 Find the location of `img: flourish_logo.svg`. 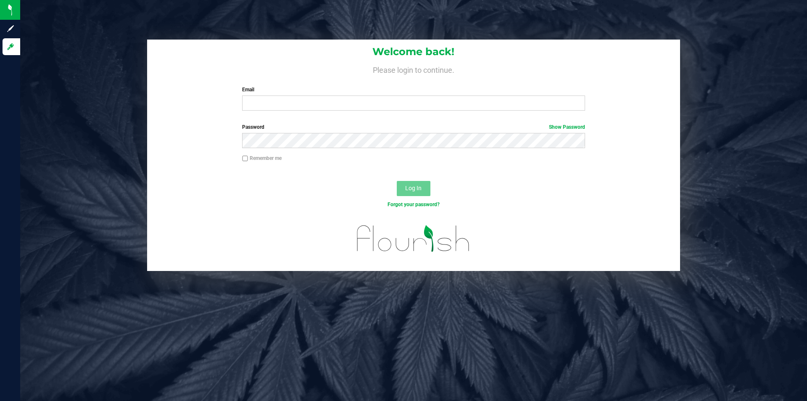

img: flourish_logo.svg is located at coordinates (413, 238).